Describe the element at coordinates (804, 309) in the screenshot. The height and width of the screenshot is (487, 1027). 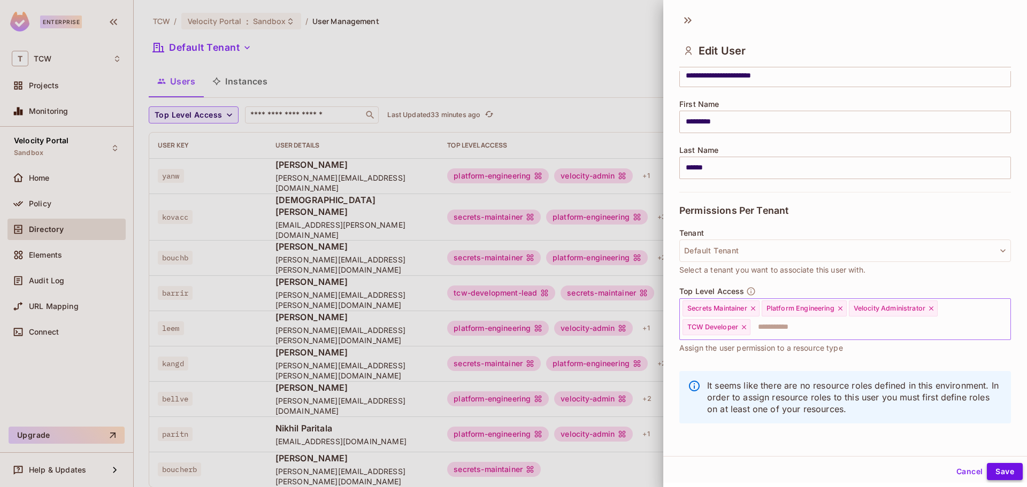
I see `div: Platform Engineering` at that location.